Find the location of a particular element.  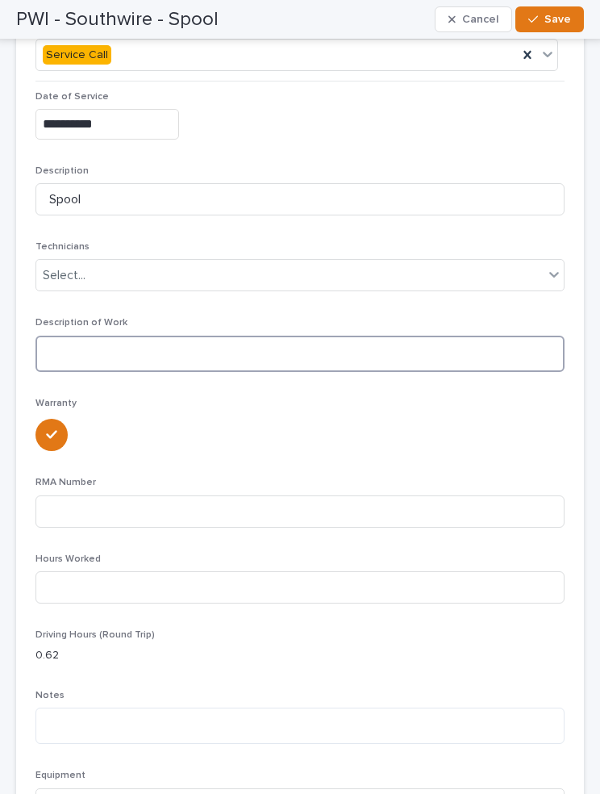

p: 0.62 is located at coordinates (300, 655).